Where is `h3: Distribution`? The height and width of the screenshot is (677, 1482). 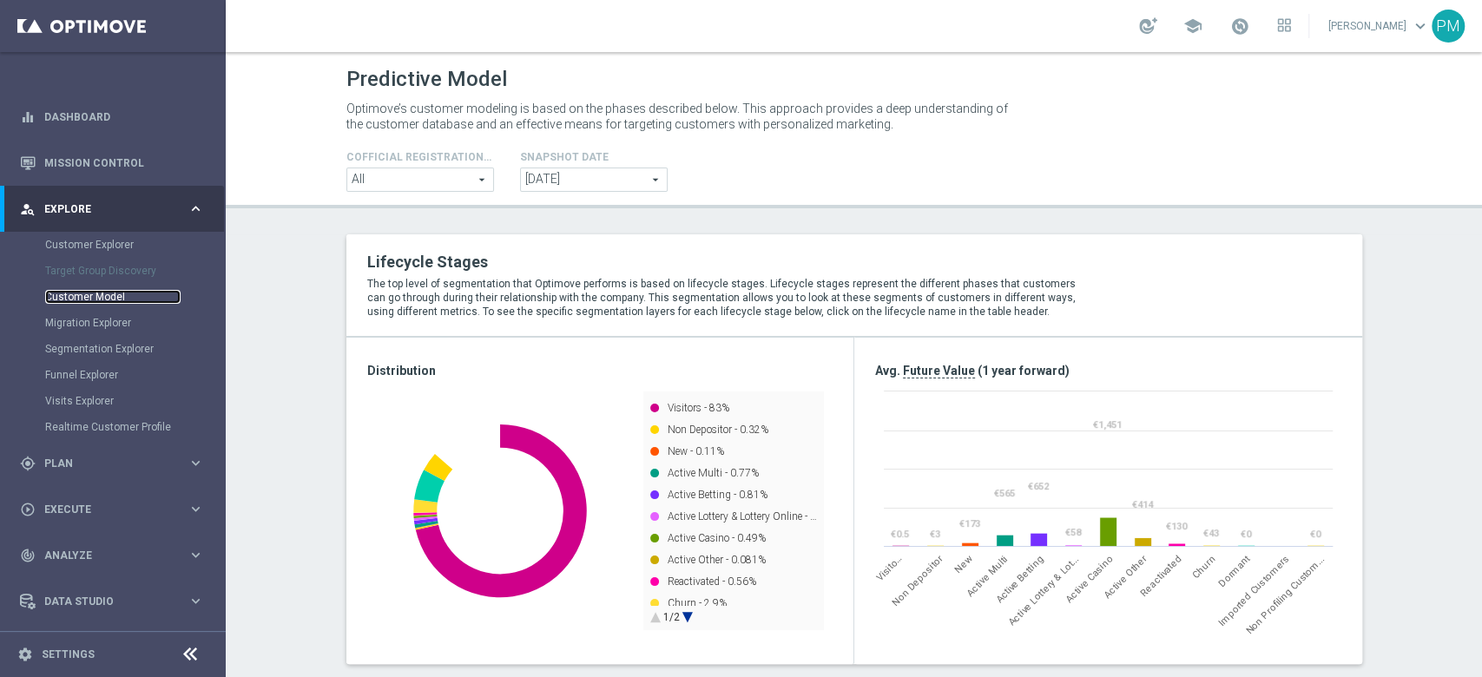
h3: Distribution is located at coordinates (600, 371).